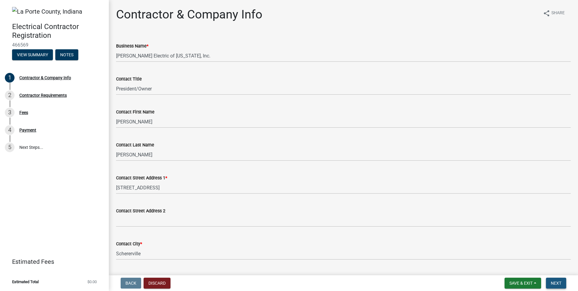 This screenshot has width=578, height=291. What do you see at coordinates (10, 95) in the screenshot?
I see `div: 2` at bounding box center [10, 95].